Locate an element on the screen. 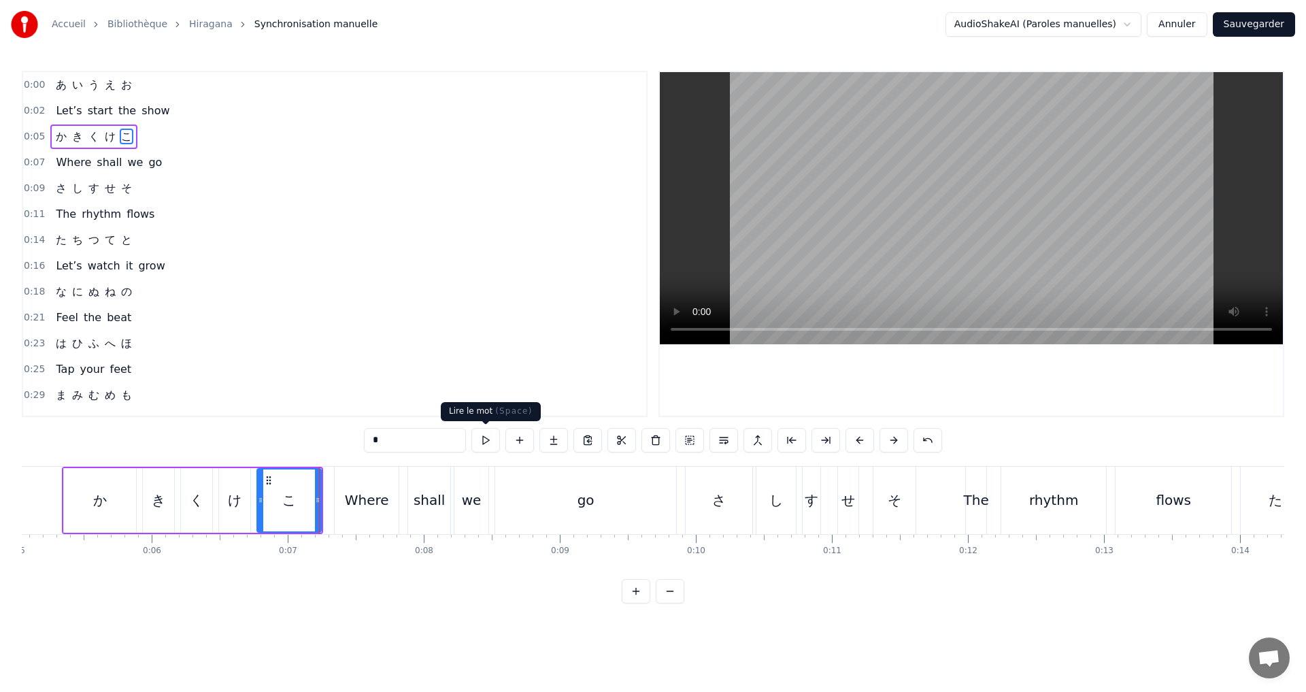 The image size is (1306, 692). span: Let is located at coordinates (64, 420).